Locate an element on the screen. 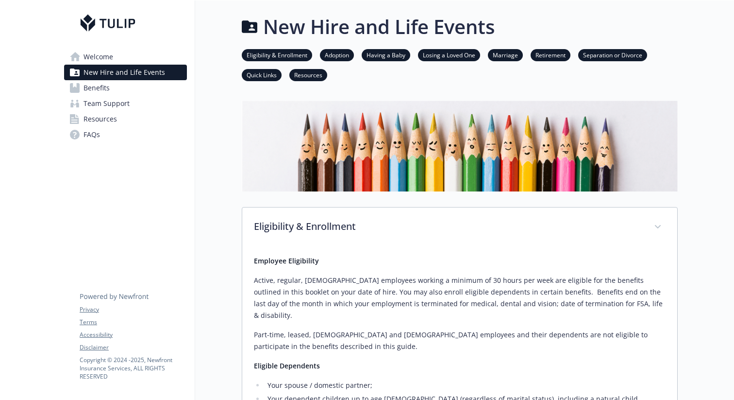 This screenshot has width=734, height=400. a: Welcome is located at coordinates (125, 57).